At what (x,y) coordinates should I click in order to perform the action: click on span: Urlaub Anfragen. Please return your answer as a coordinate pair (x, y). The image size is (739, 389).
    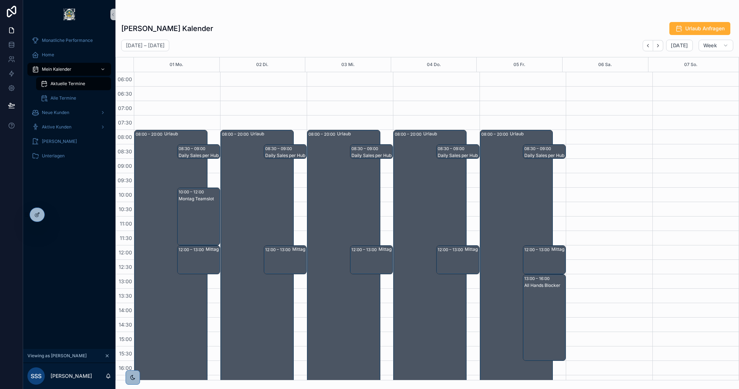
    Looking at the image, I should click on (704, 28).